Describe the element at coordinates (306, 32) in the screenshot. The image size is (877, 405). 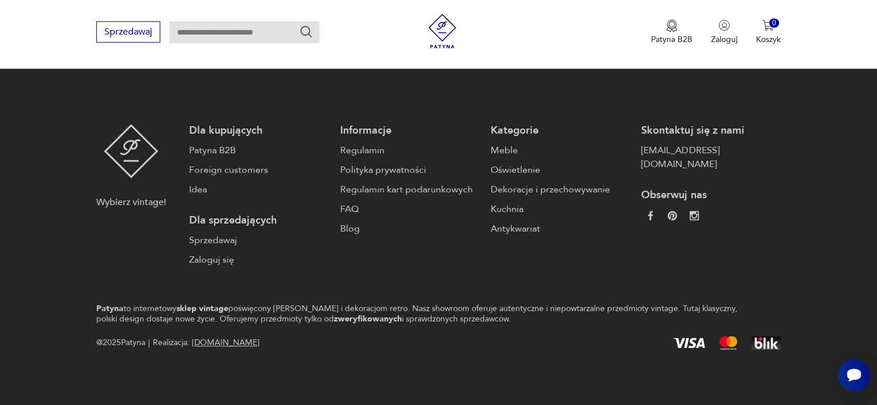
I see `button: Szukaj` at that location.